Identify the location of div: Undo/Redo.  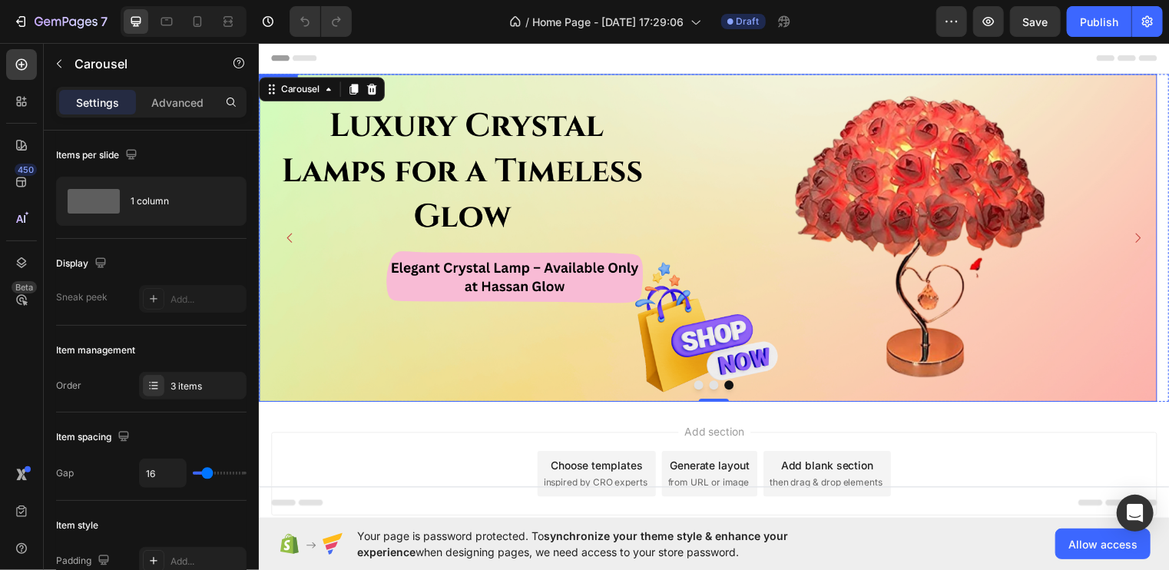
(320, 22).